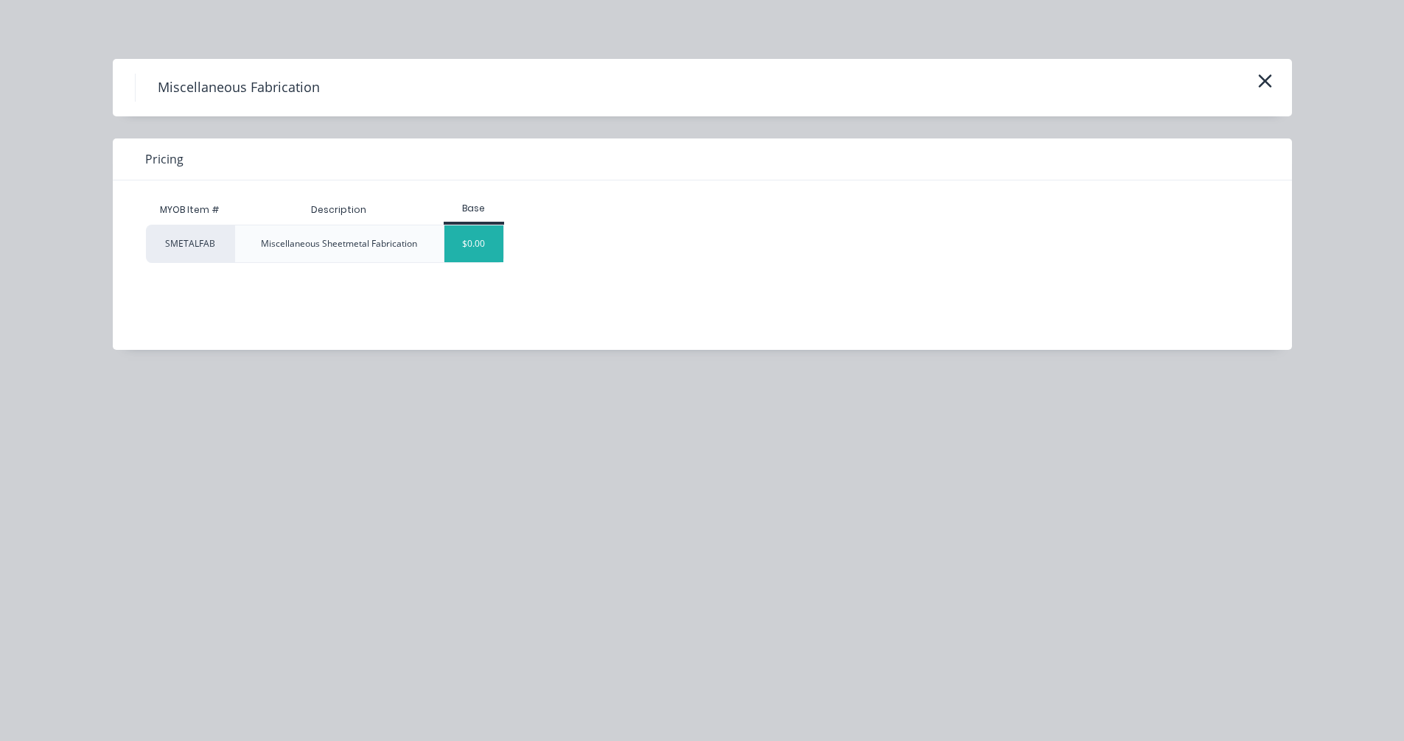 This screenshot has width=1404, height=741. What do you see at coordinates (339, 244) in the screenshot?
I see `div: Miscellaneous Sheetmetal Fabrication` at bounding box center [339, 244].